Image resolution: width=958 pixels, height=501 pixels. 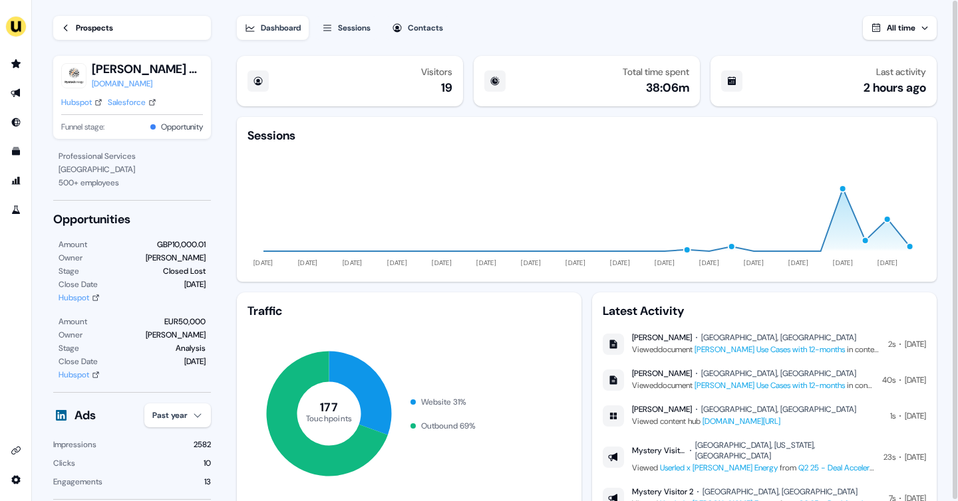 What do you see at coordinates (764, 311) in the screenshot?
I see `div: Latest Activity` at bounding box center [764, 311].